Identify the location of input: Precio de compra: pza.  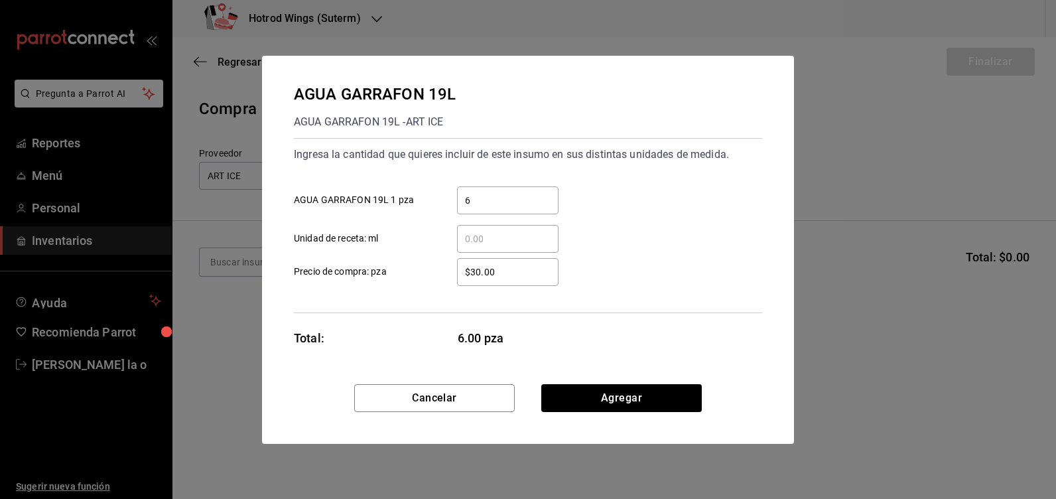
(508, 272).